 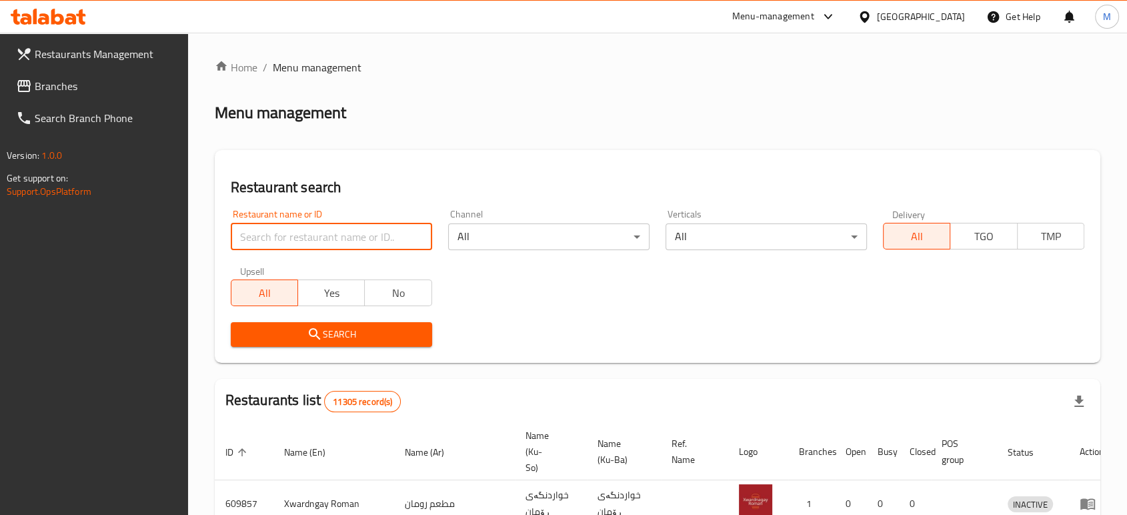 I want to click on a: Restaurants Management, so click(x=97, y=54).